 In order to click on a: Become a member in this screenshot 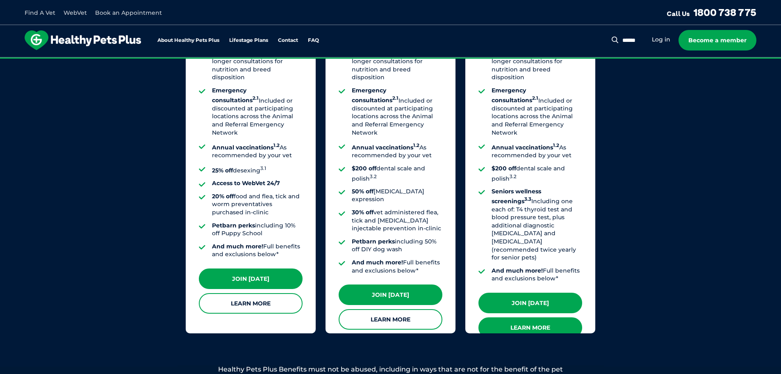, I will do `click(718, 40)`.